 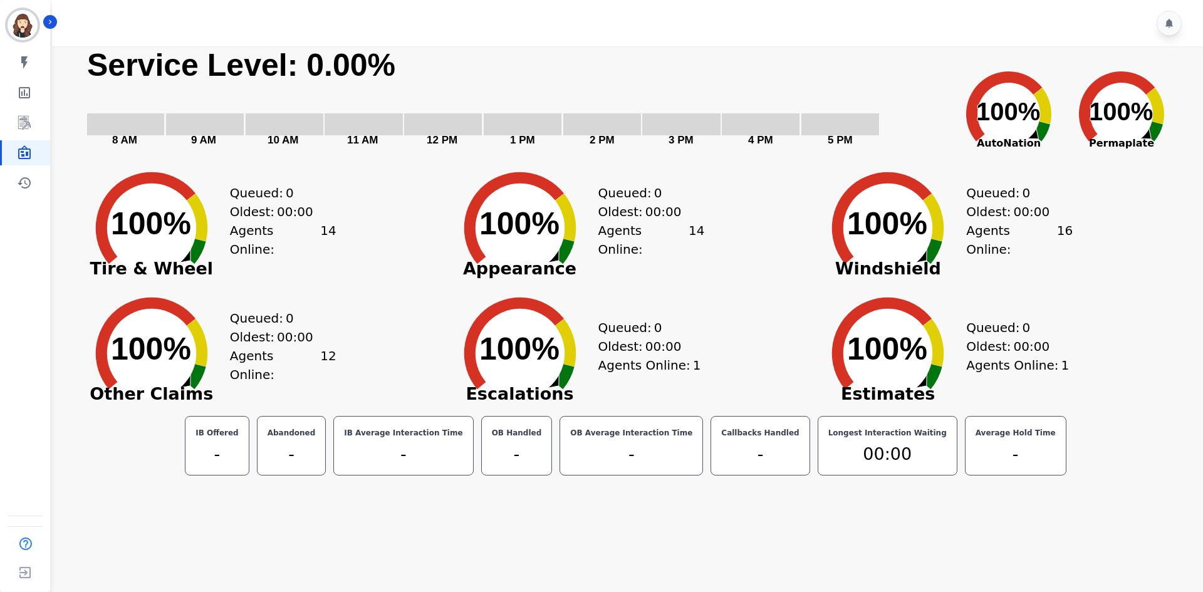 What do you see at coordinates (125, 140) in the screenshot?
I see `text: 8 AM` at bounding box center [125, 140].